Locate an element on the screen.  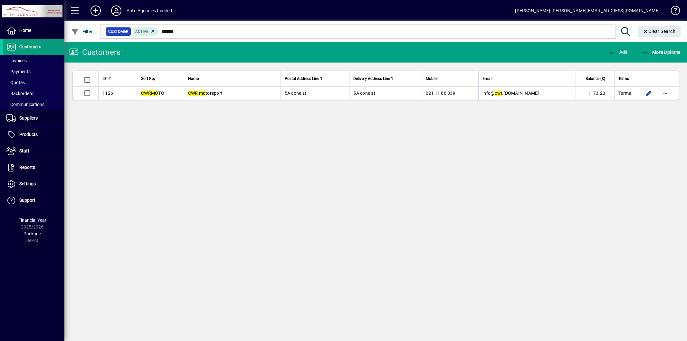
span: Home is located at coordinates (25, 30).